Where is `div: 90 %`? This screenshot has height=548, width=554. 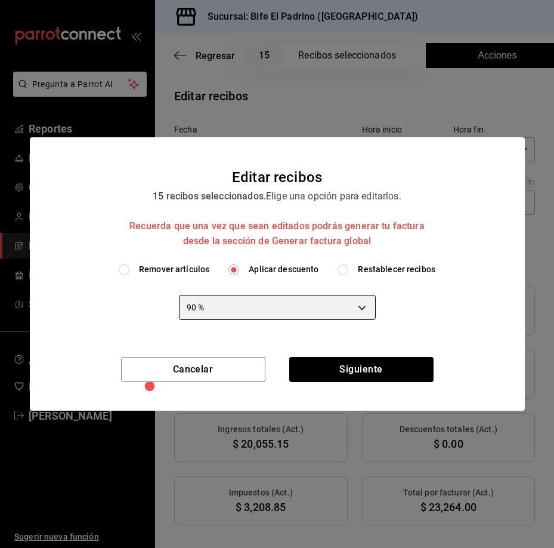 div: 90 % is located at coordinates (277, 307).